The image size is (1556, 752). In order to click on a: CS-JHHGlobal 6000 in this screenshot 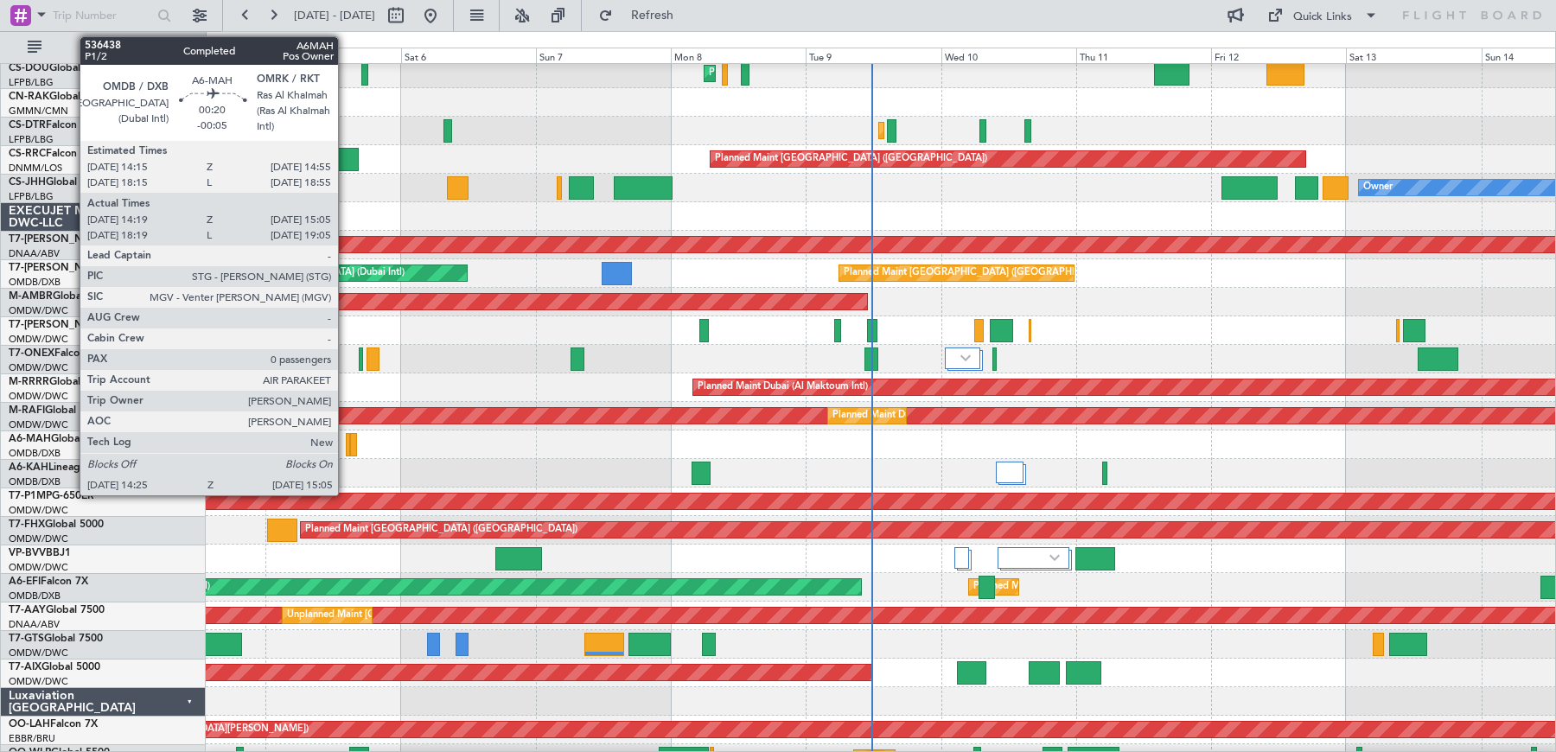, I will do `click(56, 182)`.